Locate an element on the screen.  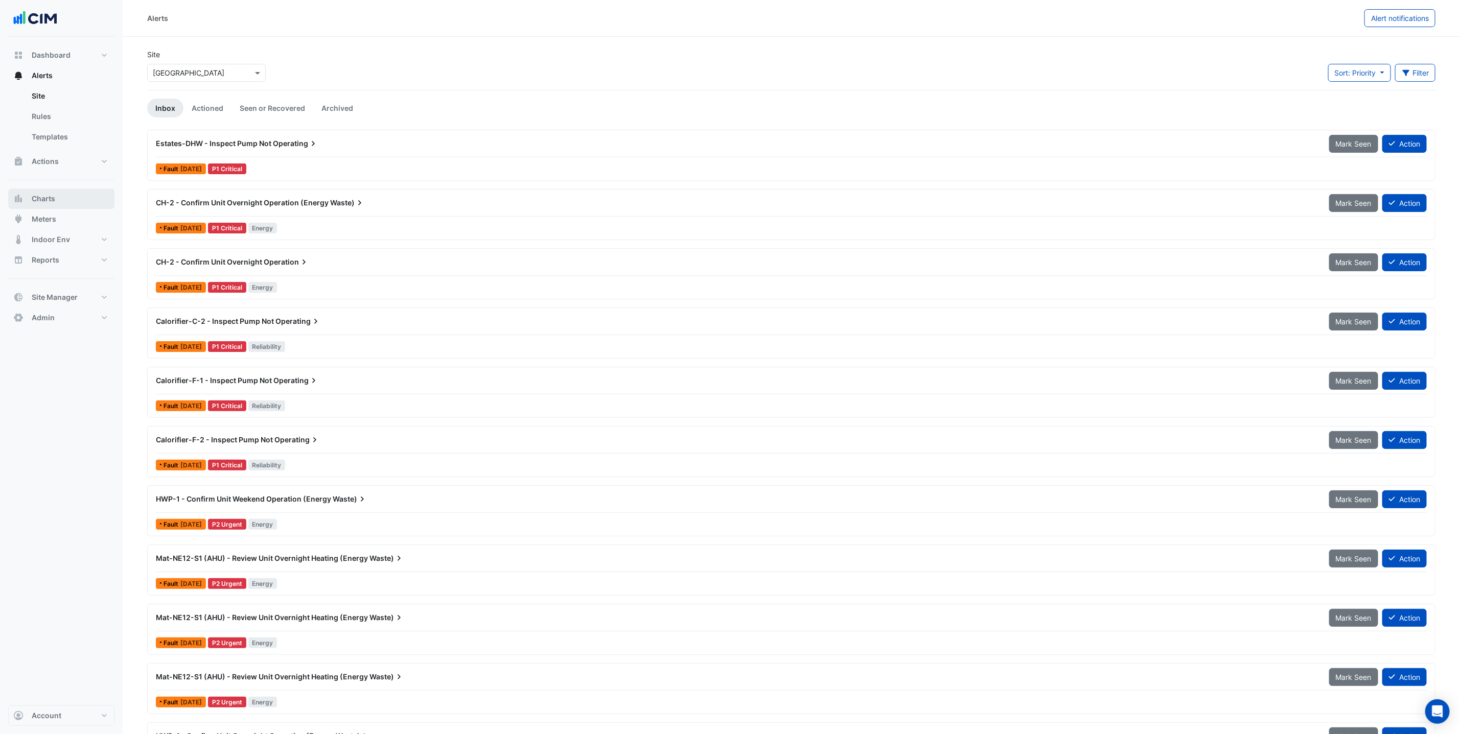
span: Dashboard is located at coordinates (51, 55).